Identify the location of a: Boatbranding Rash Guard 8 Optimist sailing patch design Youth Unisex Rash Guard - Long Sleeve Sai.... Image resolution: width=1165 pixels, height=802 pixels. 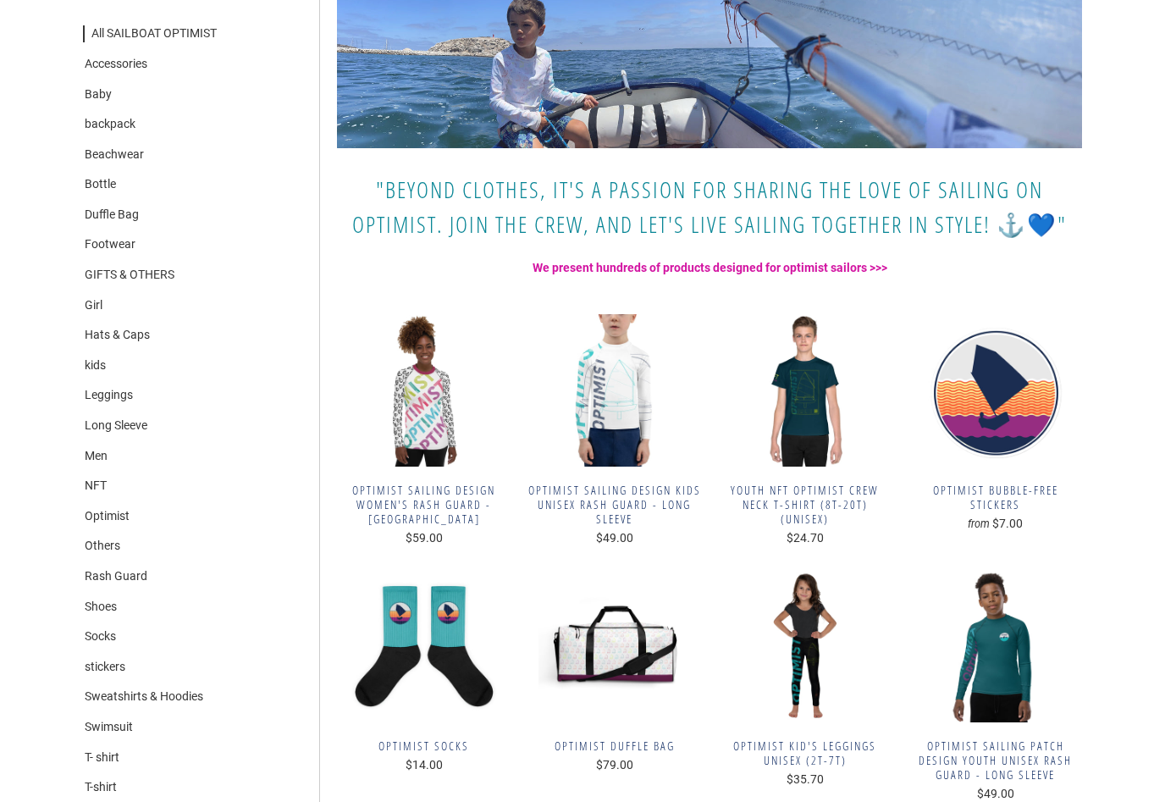
(995, 646).